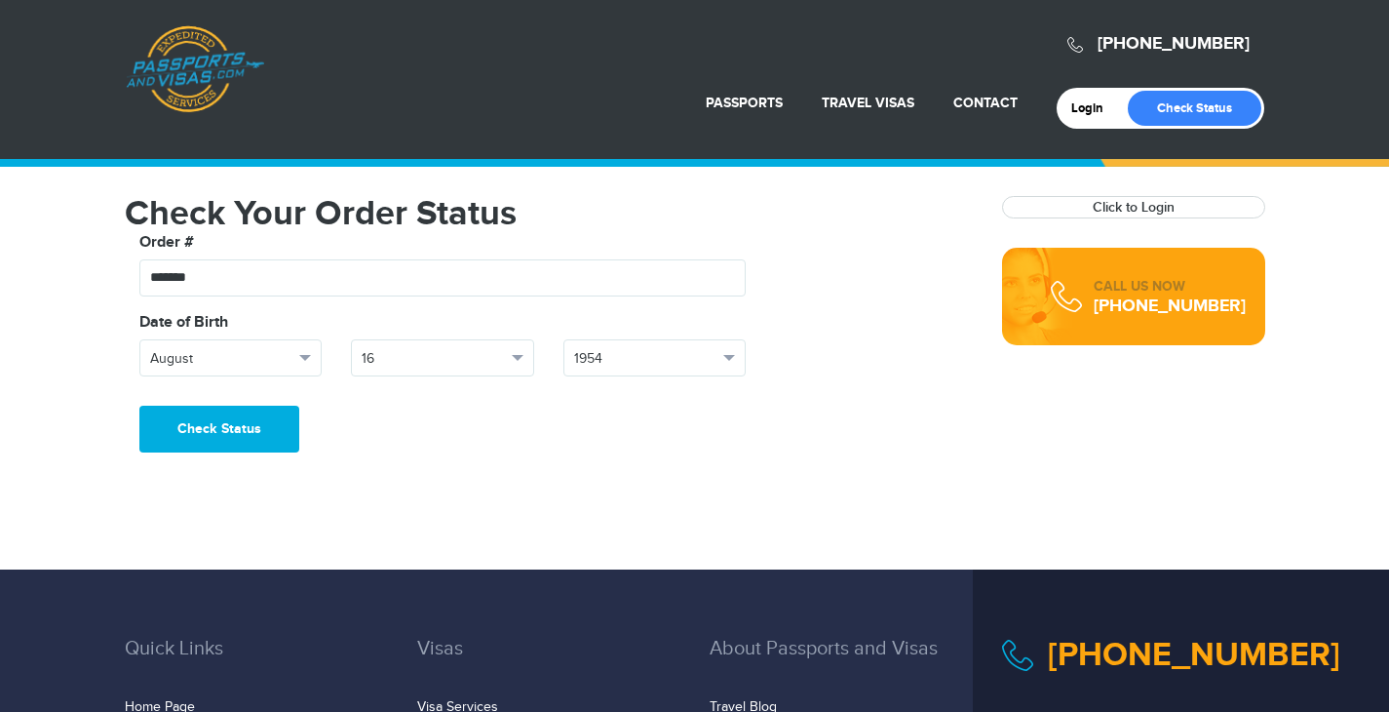 Image resolution: width=1389 pixels, height=712 pixels. What do you see at coordinates (222, 359) in the screenshot?
I see `span: August` at bounding box center [222, 359].